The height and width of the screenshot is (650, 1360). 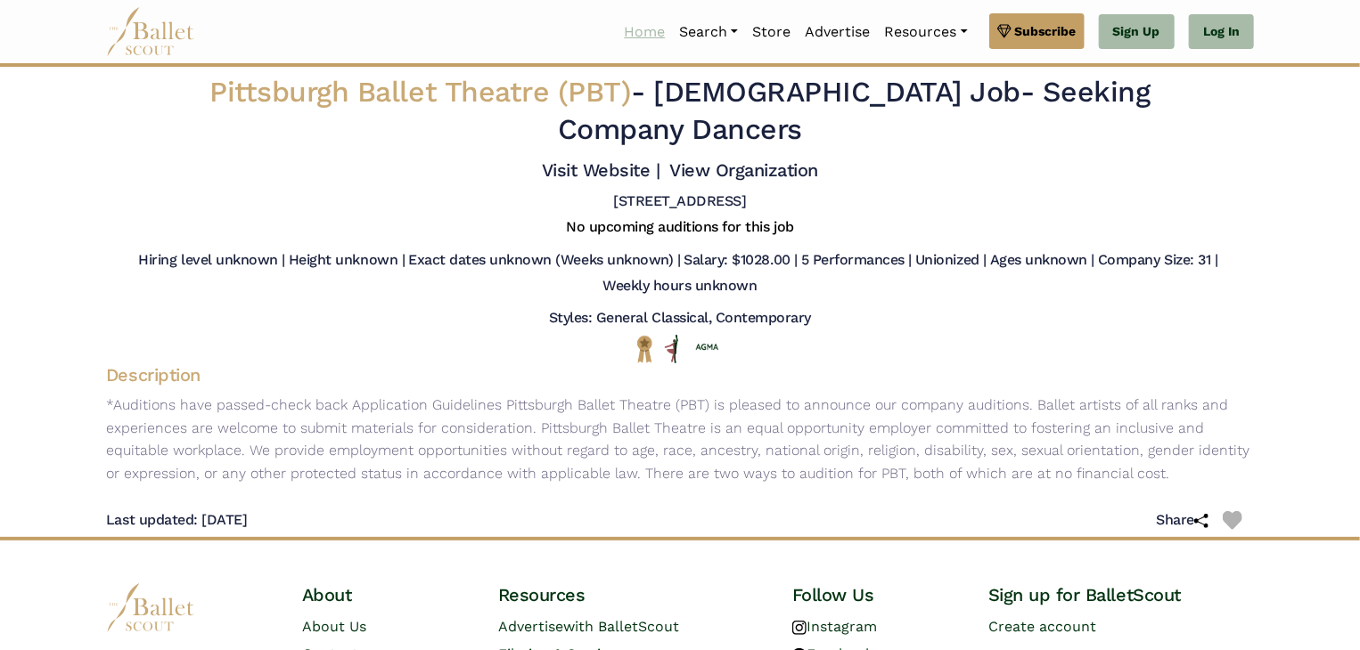 What do you see at coordinates (211, 260) in the screenshot?
I see `h5: Hiring level unknown |` at bounding box center [211, 260].